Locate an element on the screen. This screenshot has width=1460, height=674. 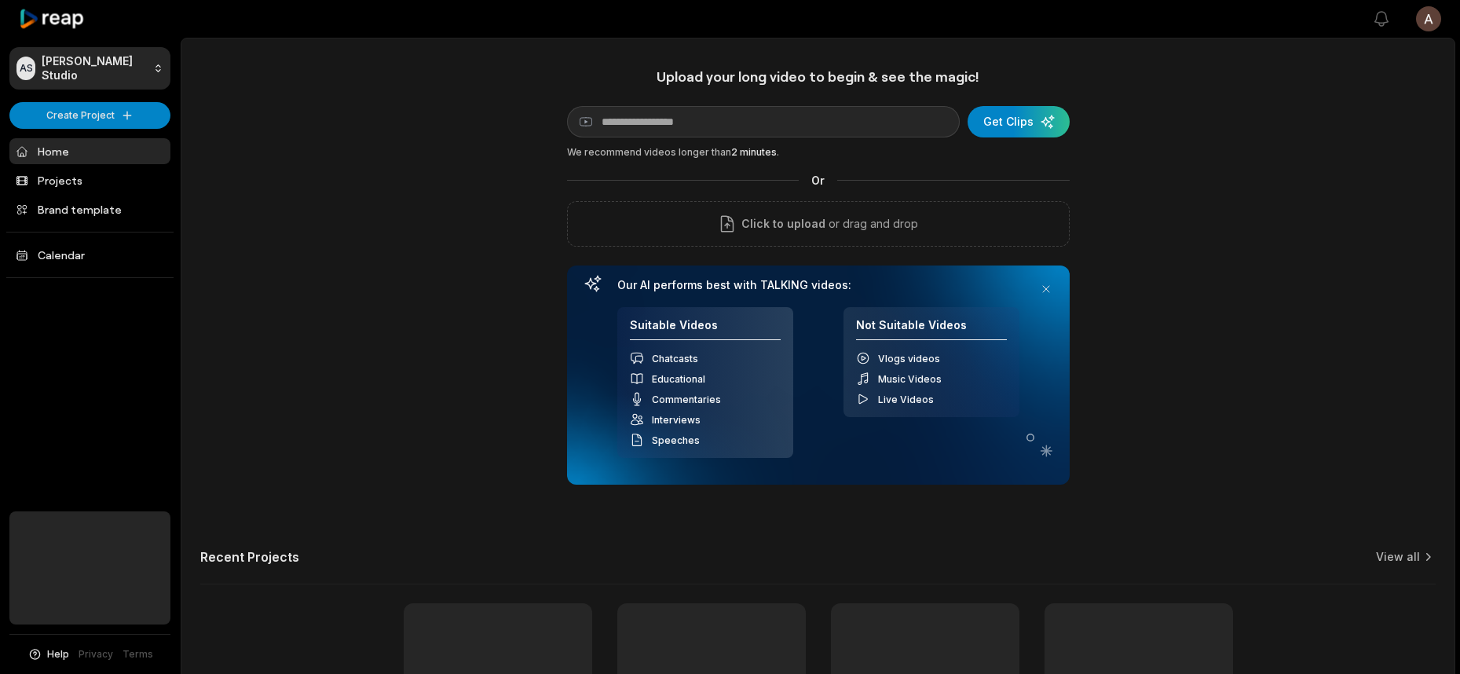
span: Chatcasts is located at coordinates (674, 358).